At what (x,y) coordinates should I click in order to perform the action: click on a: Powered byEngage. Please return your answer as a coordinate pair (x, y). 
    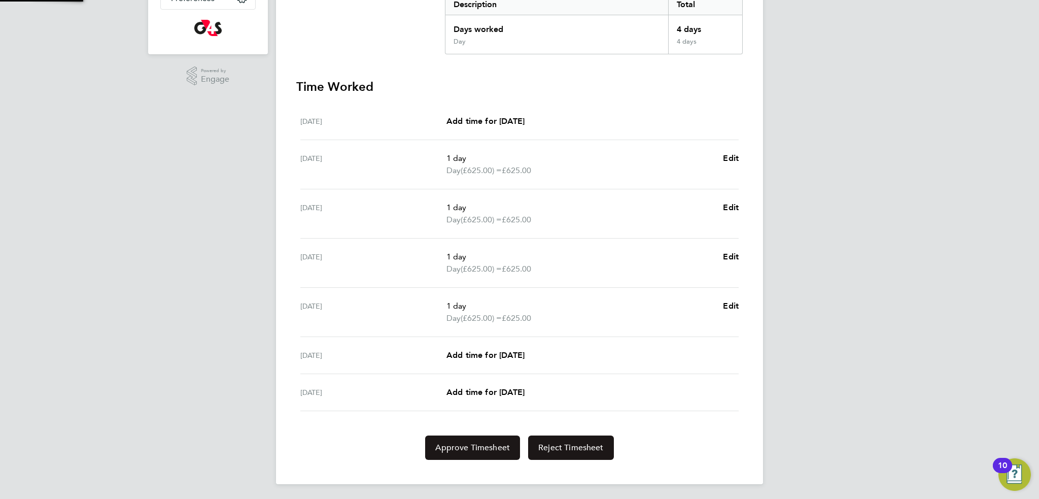
    Looking at the image, I should click on (208, 76).